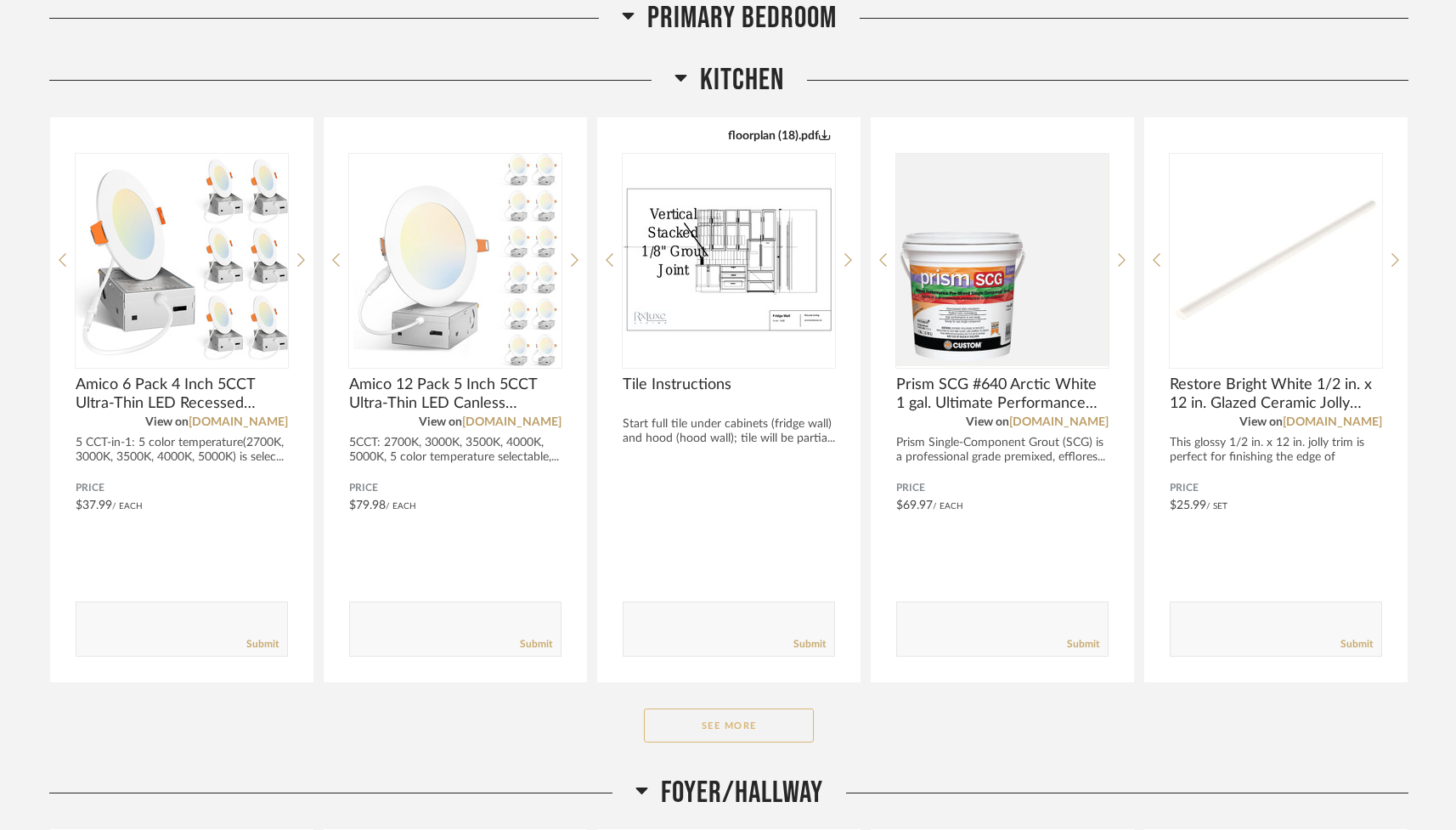  I want to click on span: $69.97, so click(914, 505).